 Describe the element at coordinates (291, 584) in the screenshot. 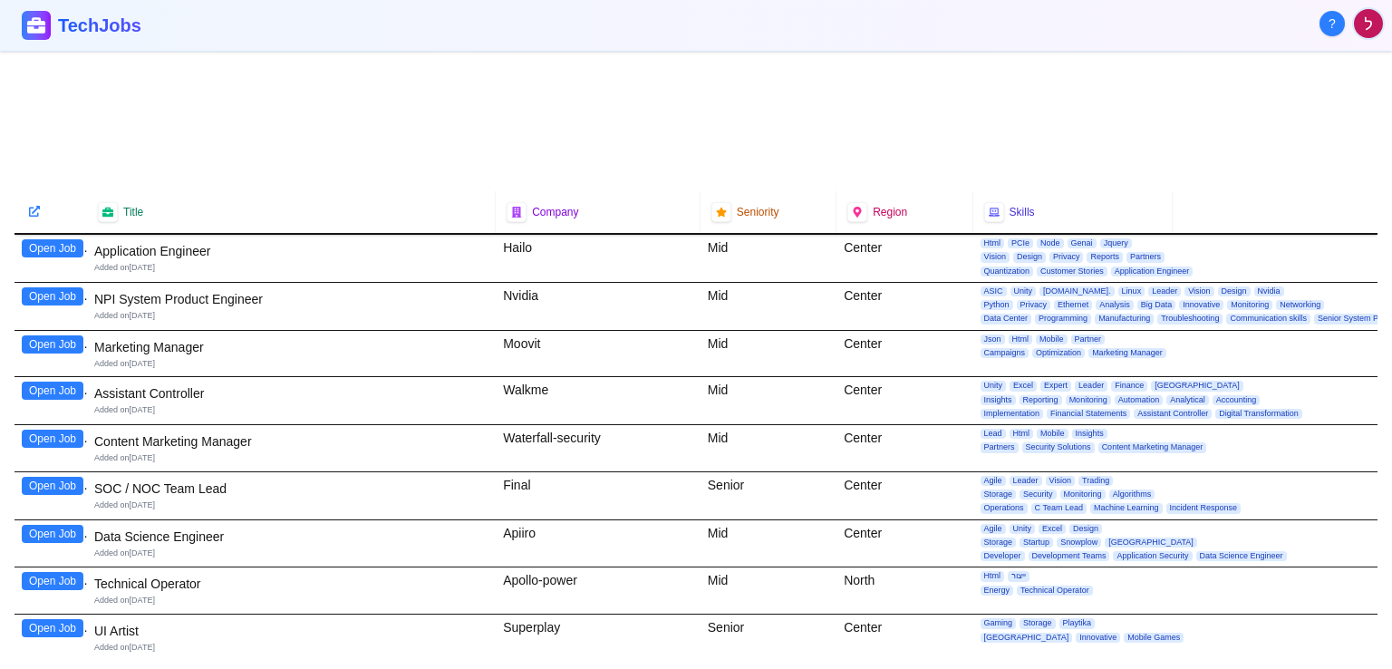

I see `div: Technical Operator` at that location.